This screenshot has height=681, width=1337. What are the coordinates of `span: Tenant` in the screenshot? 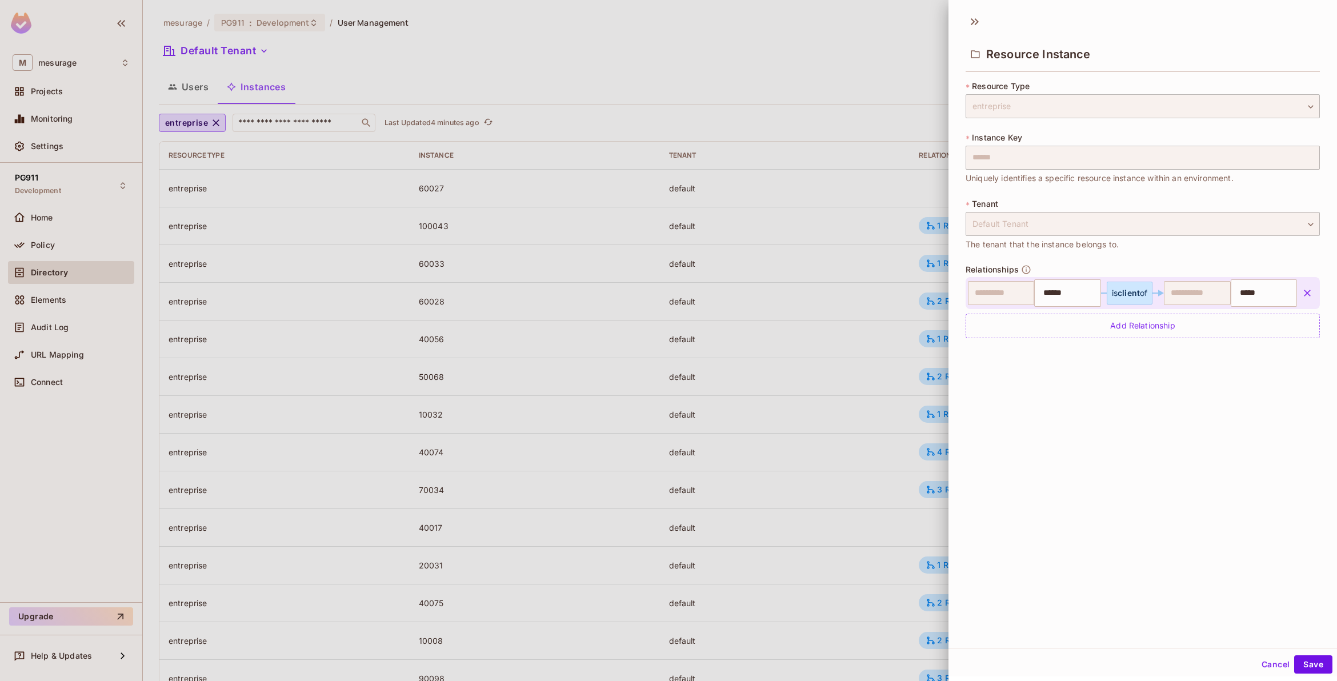 It's located at (985, 204).